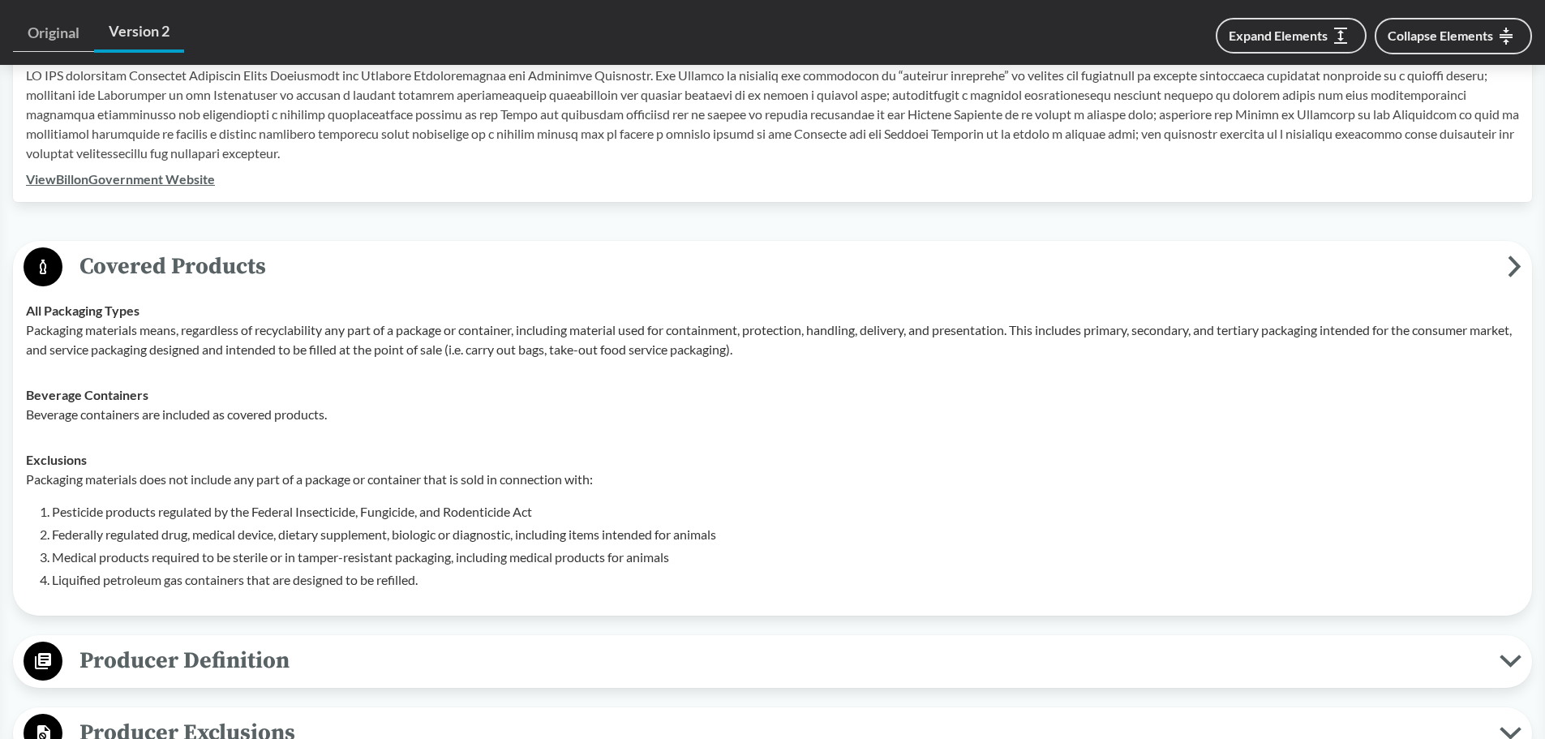 This screenshot has width=1545, height=739. What do you see at coordinates (785, 266) in the screenshot?
I see `span: Covered Products` at bounding box center [785, 266].